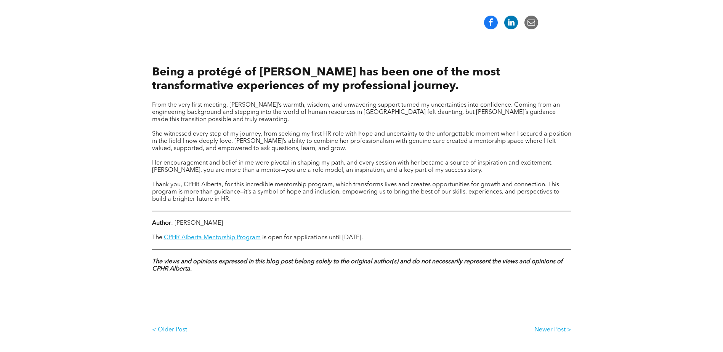  What do you see at coordinates (162, 223) in the screenshot?
I see `strong: Author` at bounding box center [162, 223].